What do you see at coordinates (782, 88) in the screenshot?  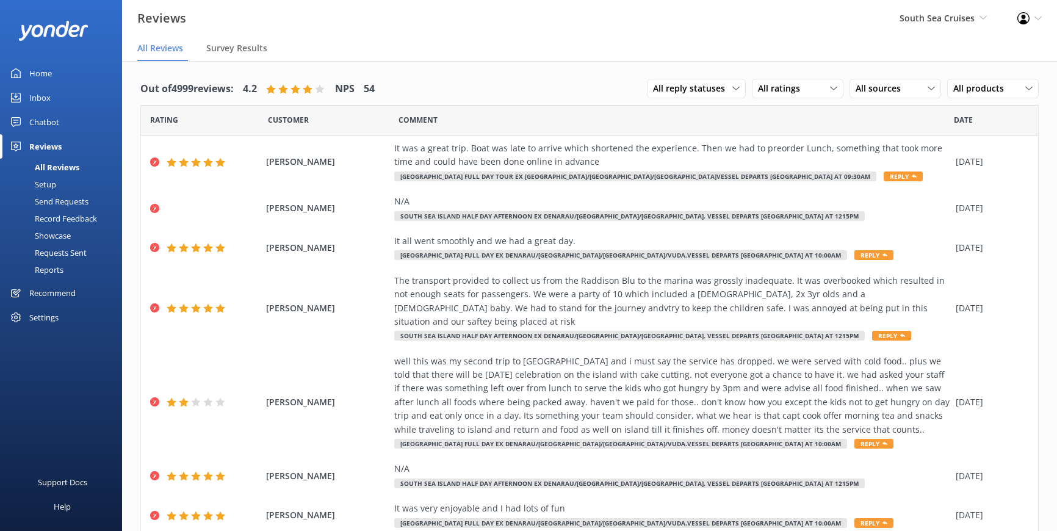 I see `span: All ratings` at bounding box center [782, 88].